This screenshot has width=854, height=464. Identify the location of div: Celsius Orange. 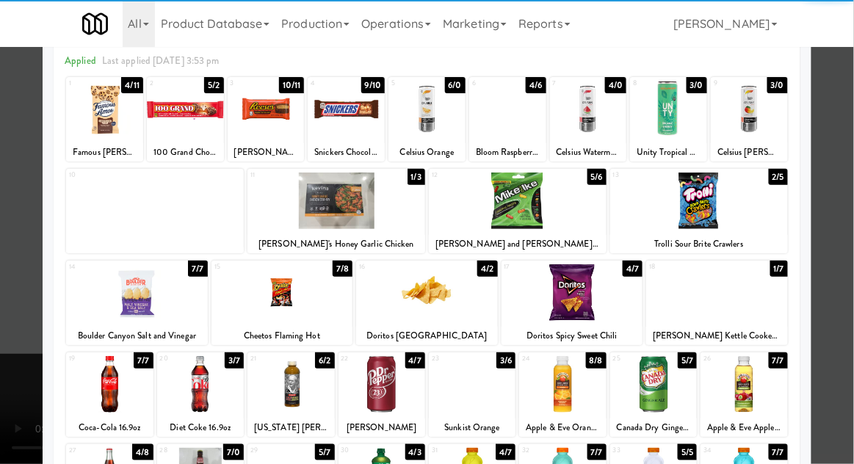
(427, 152).